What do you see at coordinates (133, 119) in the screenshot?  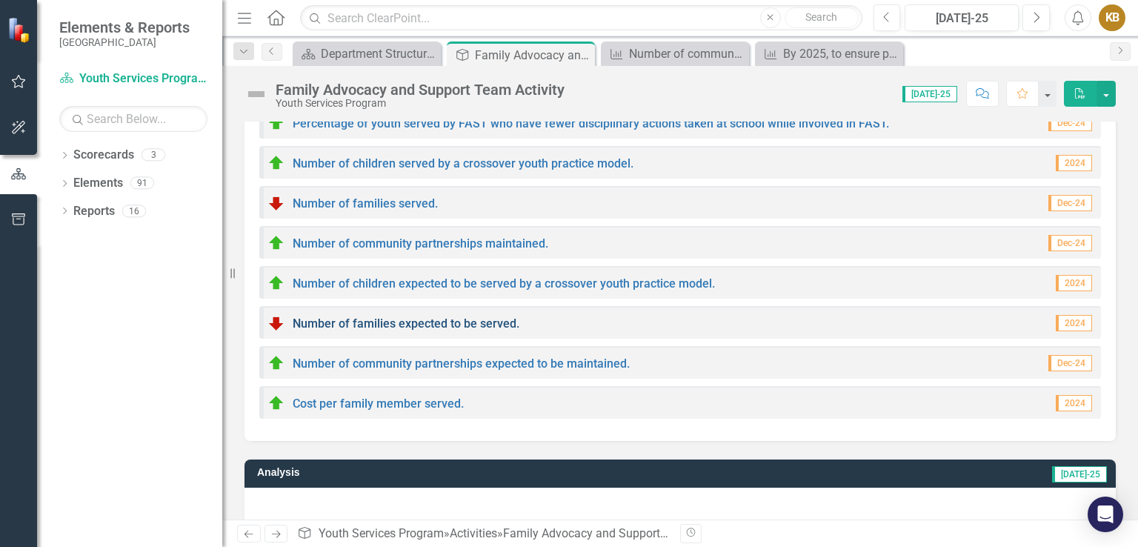 I see `input: Search Below...` at bounding box center [133, 119].